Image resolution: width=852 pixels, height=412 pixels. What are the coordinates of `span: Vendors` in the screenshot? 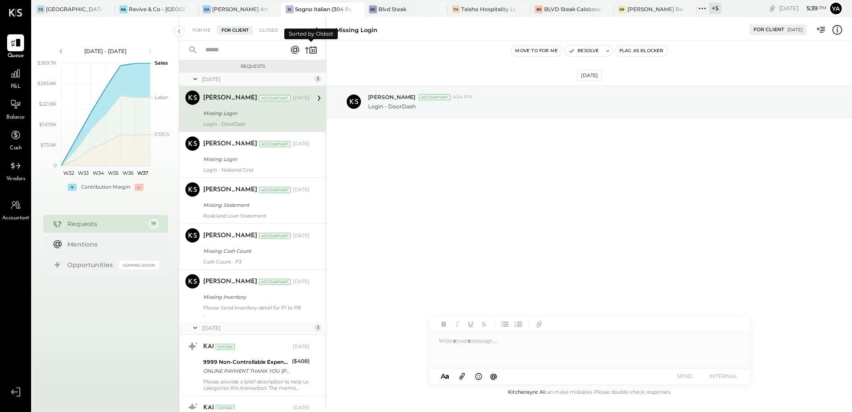 It's located at (16, 179).